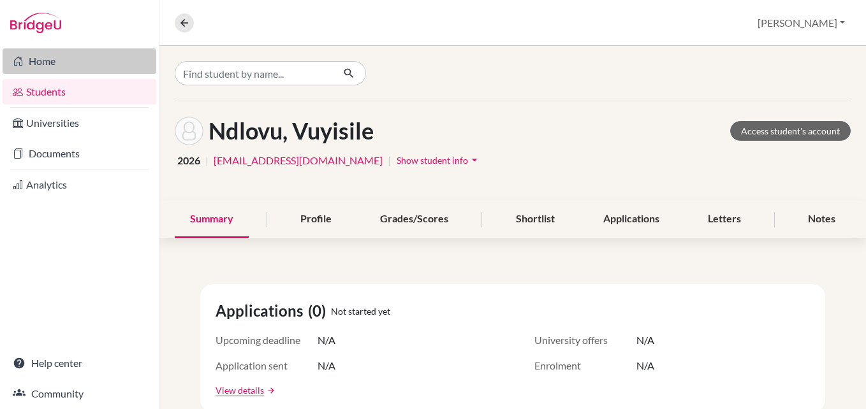 This screenshot has width=866, height=409. What do you see at coordinates (79, 123) in the screenshot?
I see `a: Universities` at bounding box center [79, 123].